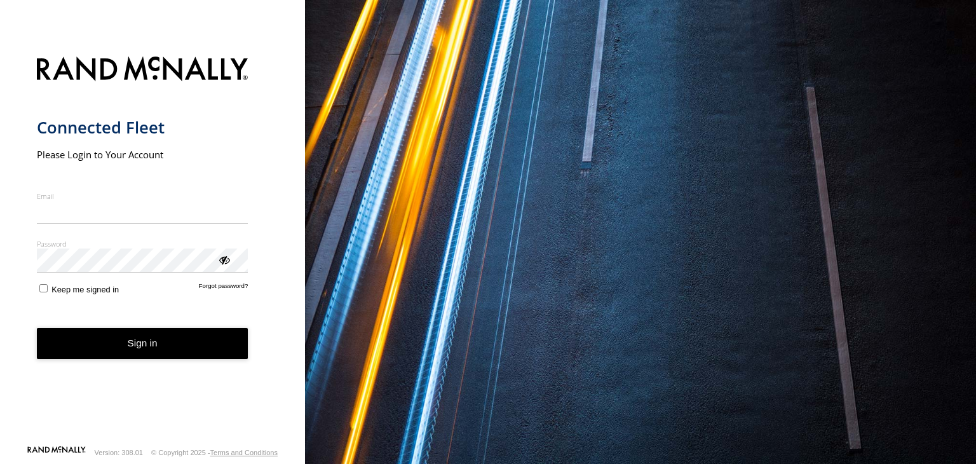 This screenshot has width=976, height=464. What do you see at coordinates (119, 453) in the screenshot?
I see `div: Version: 308.01` at bounding box center [119, 453].